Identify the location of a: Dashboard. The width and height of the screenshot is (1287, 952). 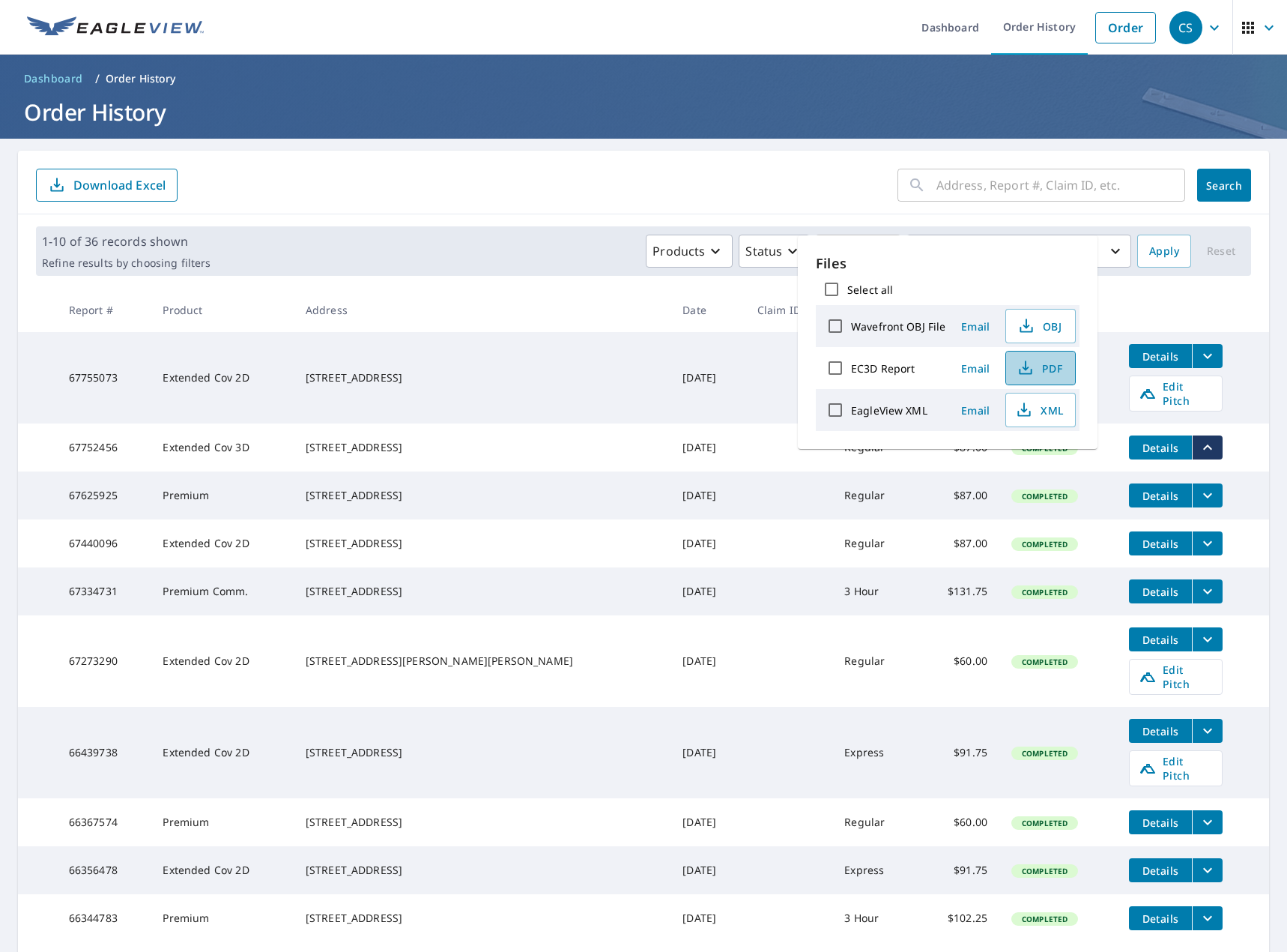
(53, 79).